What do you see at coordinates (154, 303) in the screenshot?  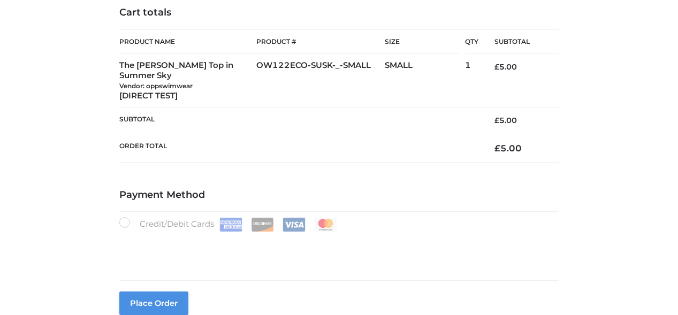 I see `button: Place order` at bounding box center [154, 303].